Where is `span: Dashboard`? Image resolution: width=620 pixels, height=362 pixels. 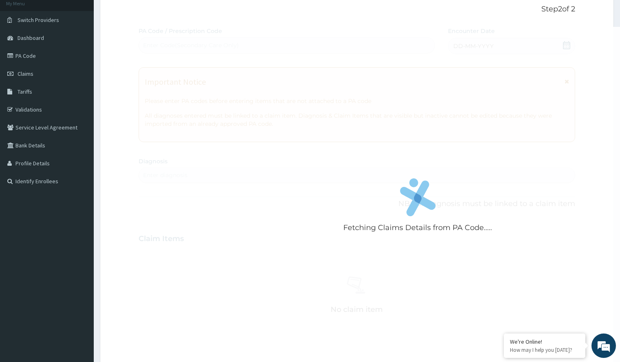
span: Dashboard is located at coordinates (31, 38).